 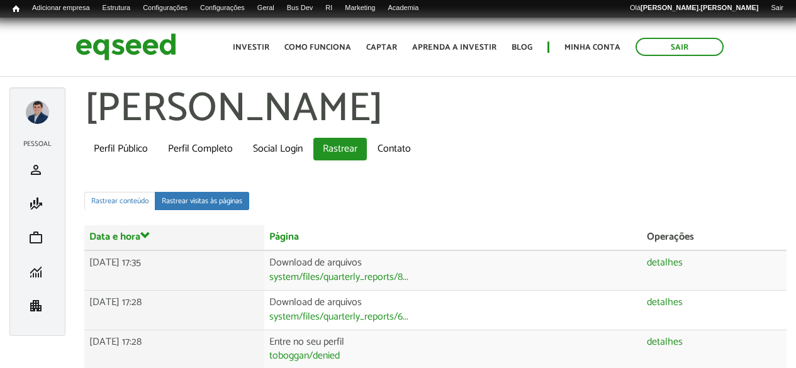 I want to click on a: Aprenda a investir, so click(x=454, y=47).